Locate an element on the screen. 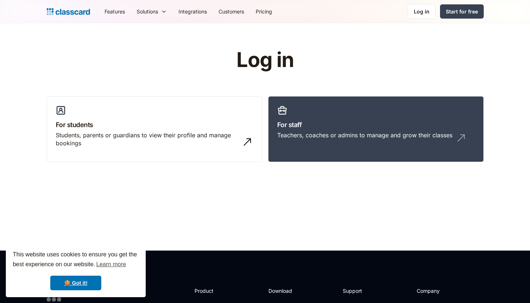 The width and height of the screenshot is (530, 303). a: home is located at coordinates (68, 12).